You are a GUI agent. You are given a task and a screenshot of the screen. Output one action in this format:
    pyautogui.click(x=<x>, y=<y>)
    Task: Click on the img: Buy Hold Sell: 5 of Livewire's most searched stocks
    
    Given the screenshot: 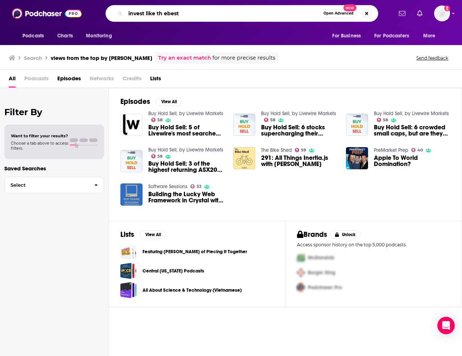 What is the action you would take?
    pyautogui.click(x=131, y=124)
    